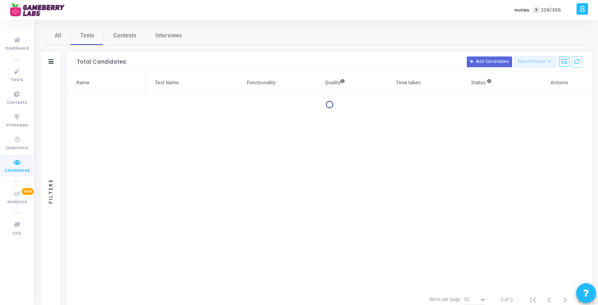 This screenshot has height=305, width=598. What do you see at coordinates (334, 83) in the screenshot?
I see `th: Quality` at bounding box center [334, 83].